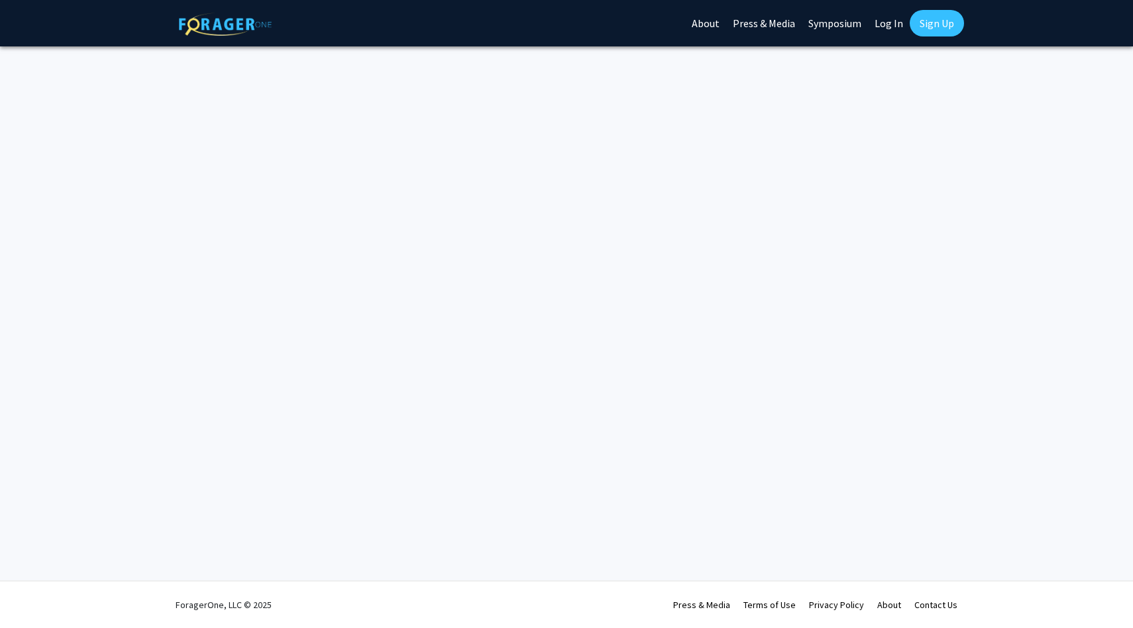 This screenshot has width=1133, height=628. I want to click on a: Privacy Policy, so click(836, 604).